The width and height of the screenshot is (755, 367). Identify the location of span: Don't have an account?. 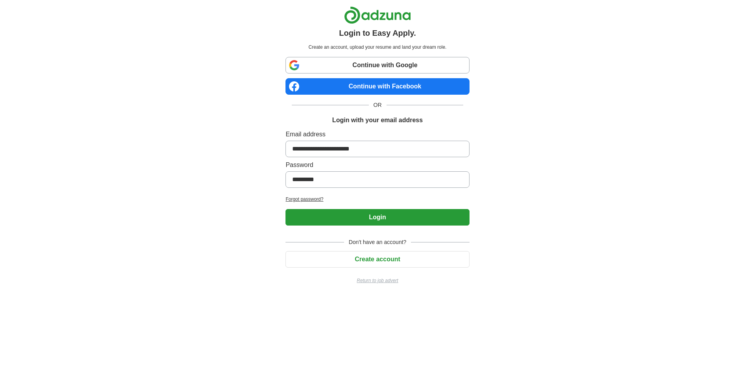
(377, 242).